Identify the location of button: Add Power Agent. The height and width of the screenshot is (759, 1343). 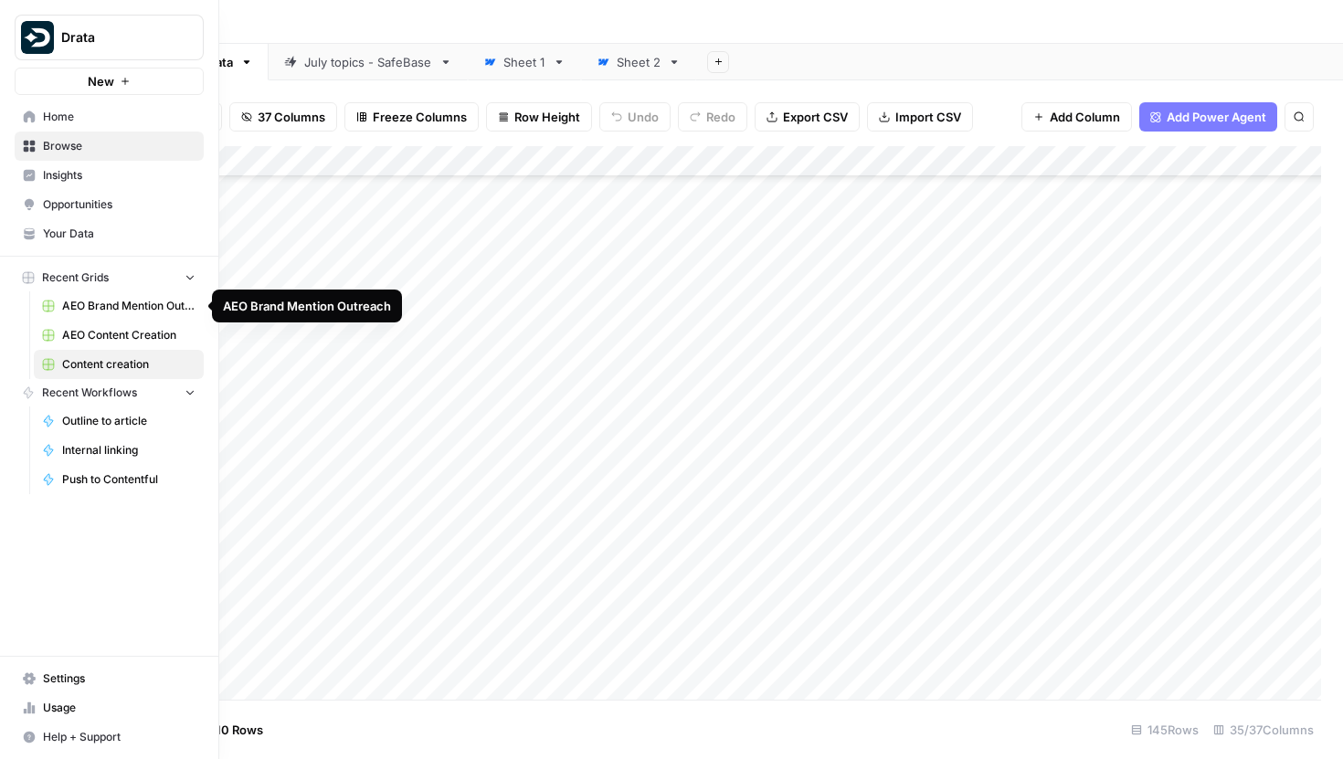
(1208, 117).